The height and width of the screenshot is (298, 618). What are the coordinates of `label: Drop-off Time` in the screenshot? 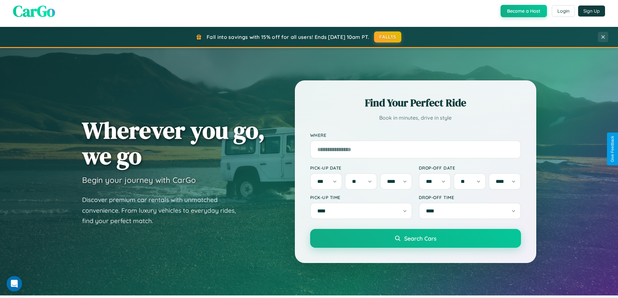 It's located at (470, 197).